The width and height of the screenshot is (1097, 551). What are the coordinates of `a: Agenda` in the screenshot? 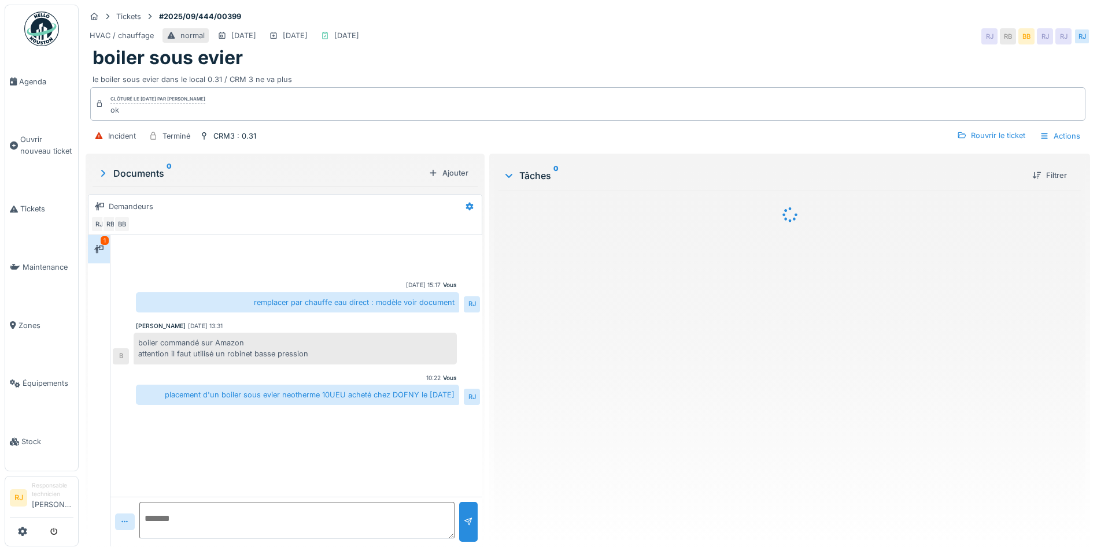 It's located at (42, 82).